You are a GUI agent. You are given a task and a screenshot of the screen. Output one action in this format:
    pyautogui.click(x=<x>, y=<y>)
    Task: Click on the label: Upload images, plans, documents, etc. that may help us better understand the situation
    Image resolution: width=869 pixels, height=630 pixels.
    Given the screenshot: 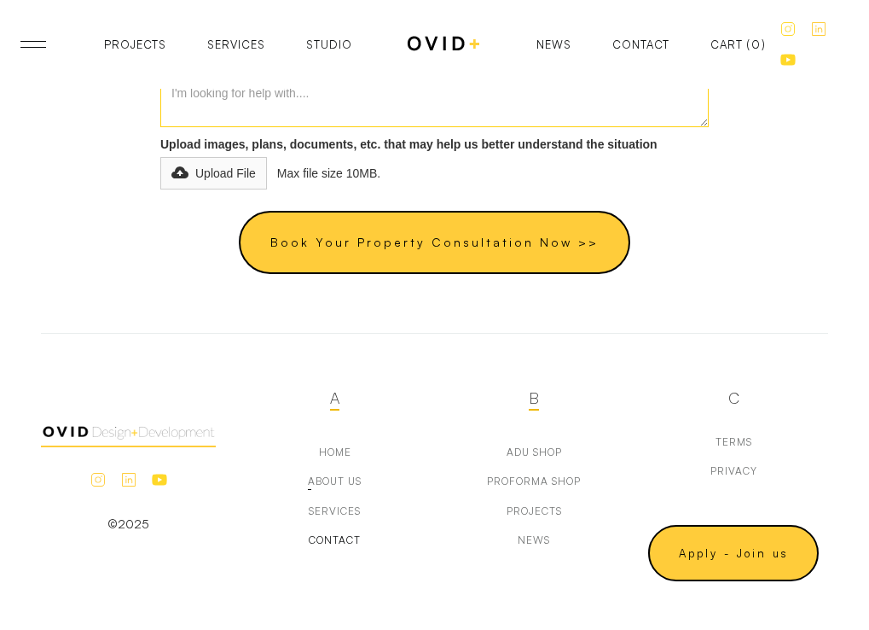 What is the action you would take?
    pyautogui.click(x=434, y=144)
    